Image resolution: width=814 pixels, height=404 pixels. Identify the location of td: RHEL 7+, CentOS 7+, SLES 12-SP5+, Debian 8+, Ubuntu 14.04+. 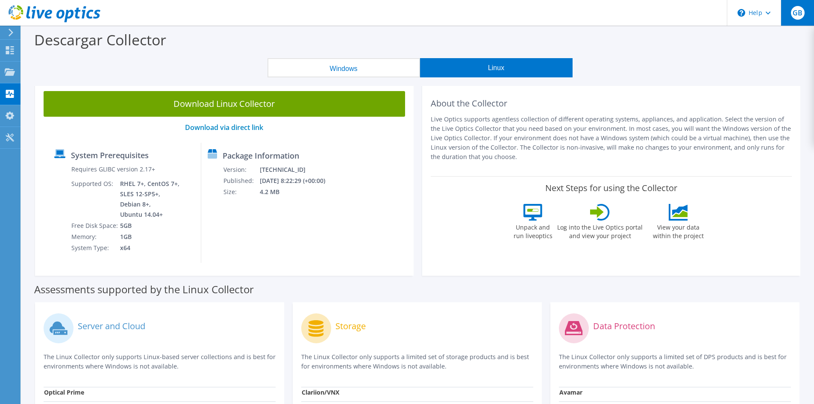
(150, 199).